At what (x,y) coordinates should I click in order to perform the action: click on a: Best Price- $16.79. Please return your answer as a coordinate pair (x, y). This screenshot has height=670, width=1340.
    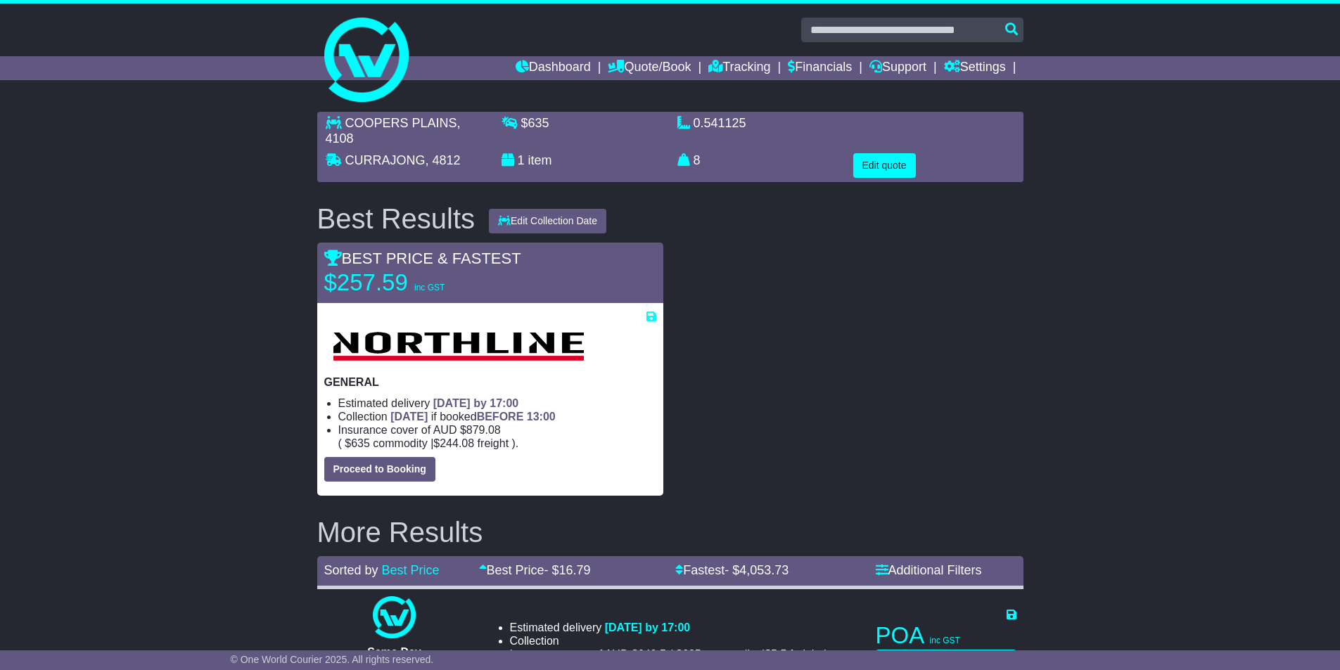
    Looking at the image, I should click on (534, 570).